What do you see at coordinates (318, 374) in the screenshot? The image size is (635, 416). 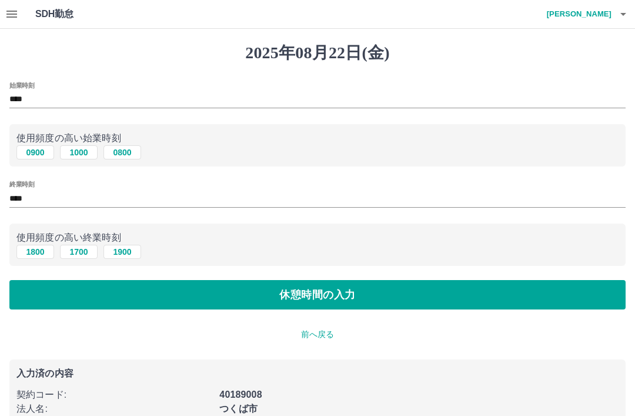 I see `p: 入力済の内容` at bounding box center [318, 374].